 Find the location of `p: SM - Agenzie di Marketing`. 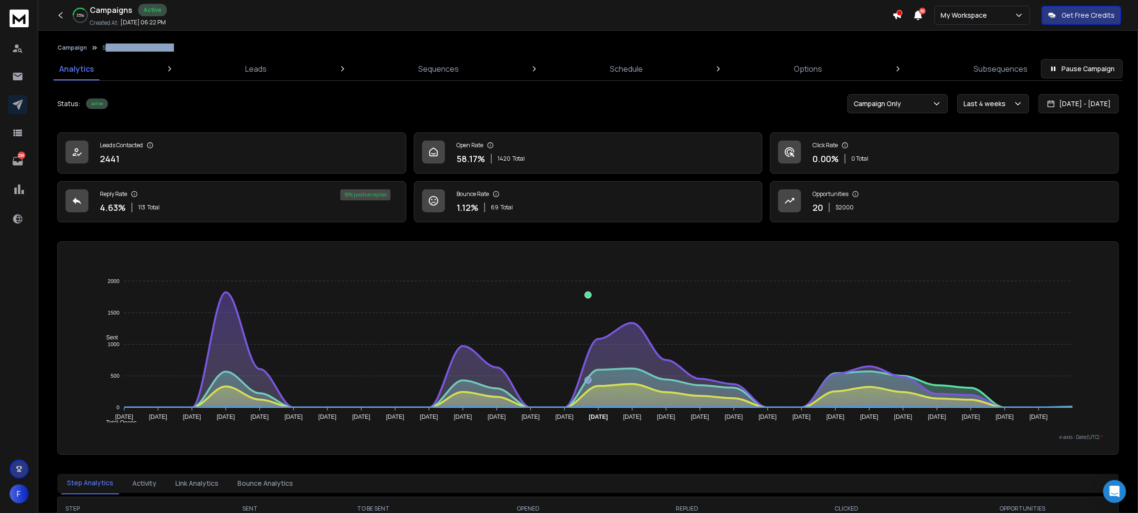

p: SM - Agenzie di Marketing is located at coordinates (138, 48).